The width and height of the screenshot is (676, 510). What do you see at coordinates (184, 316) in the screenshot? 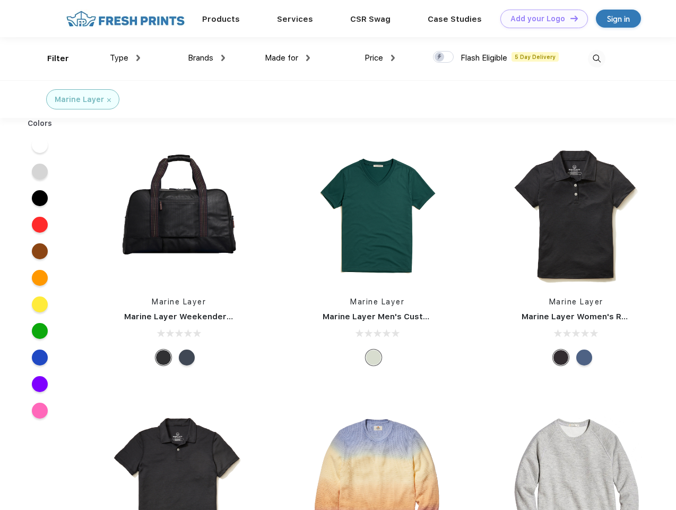
I see `a: Marine Layer Weekender Bag` at bounding box center [184, 316].